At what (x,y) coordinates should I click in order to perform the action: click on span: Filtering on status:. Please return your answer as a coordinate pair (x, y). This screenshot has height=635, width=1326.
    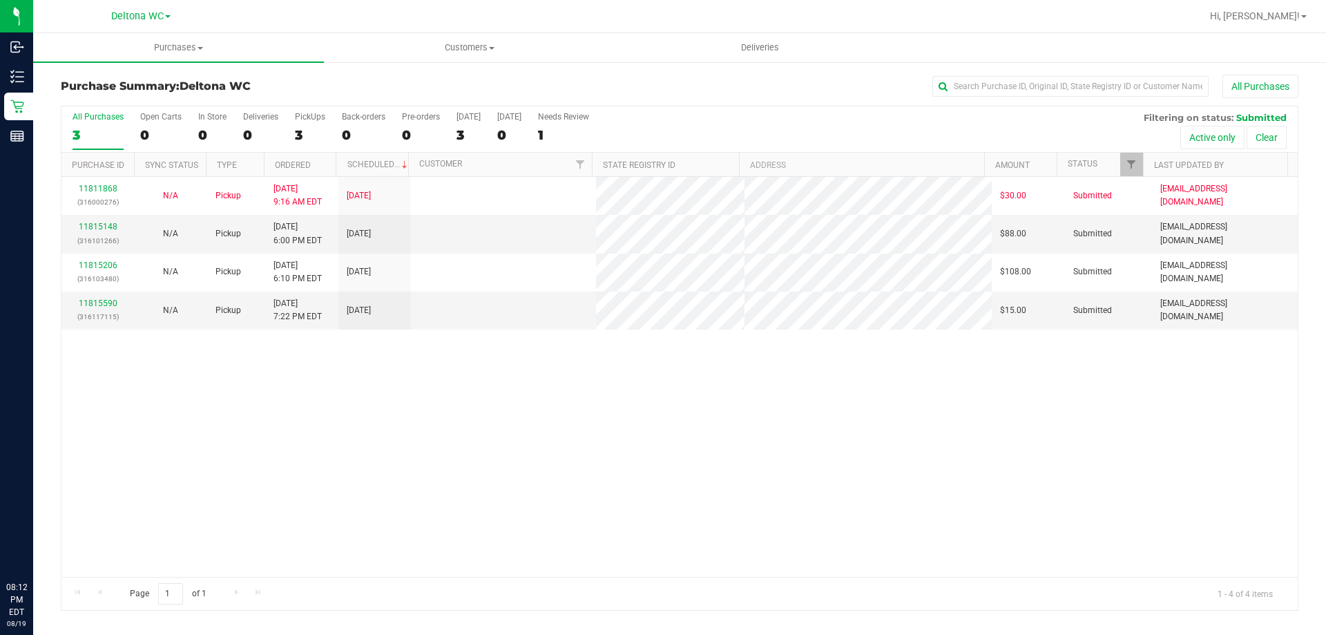
    Looking at the image, I should click on (1189, 117).